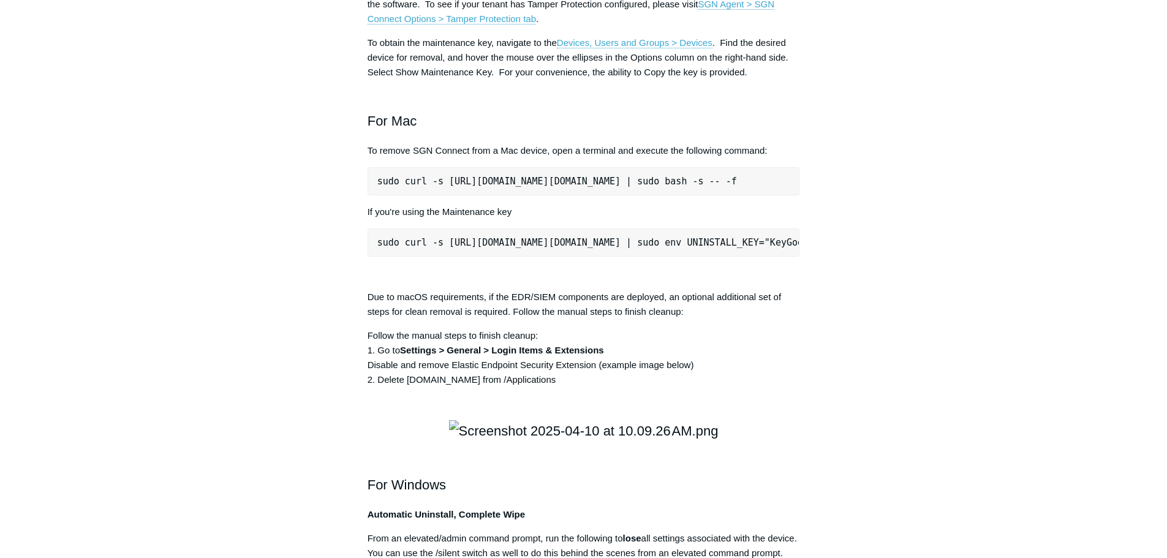 The width and height of the screenshot is (1167, 558). I want to click on p: Follow the manual steps to finish cleanup: 1. Go to Disable and remove Elastic Endpoint Security ..., so click(584, 358).